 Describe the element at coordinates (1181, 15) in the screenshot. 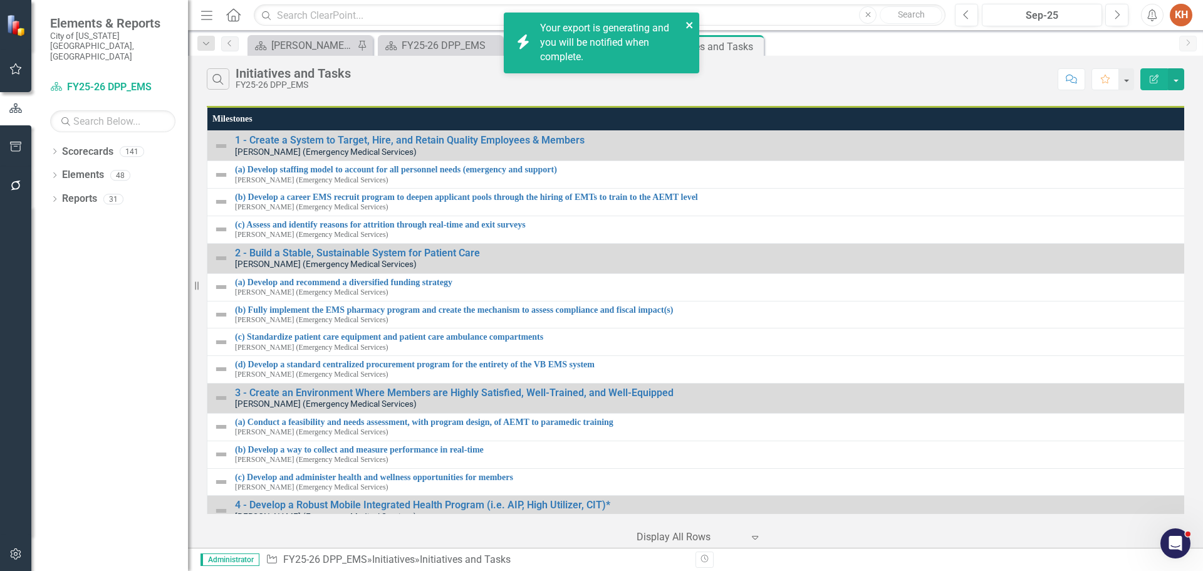

I see `button: KH` at that location.